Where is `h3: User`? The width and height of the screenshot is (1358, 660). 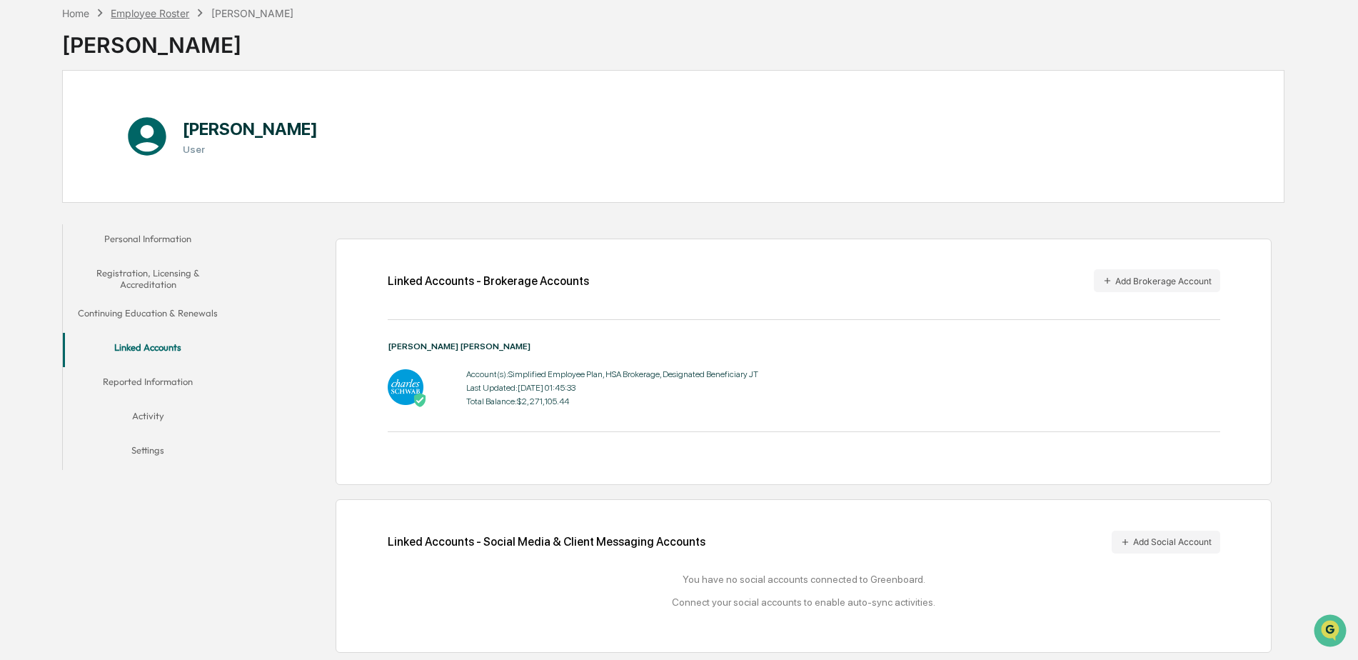 h3: User is located at coordinates (250, 149).